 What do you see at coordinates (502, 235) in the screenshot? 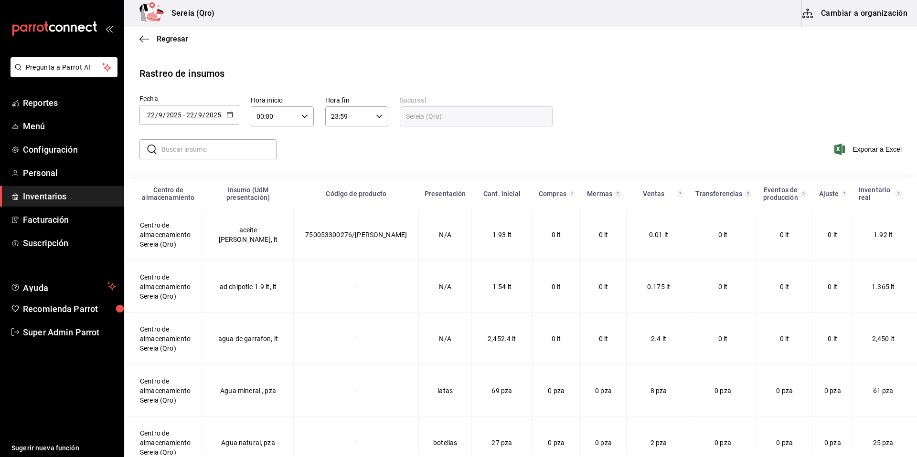
I see `span: 1.93 lt` at bounding box center [502, 235].